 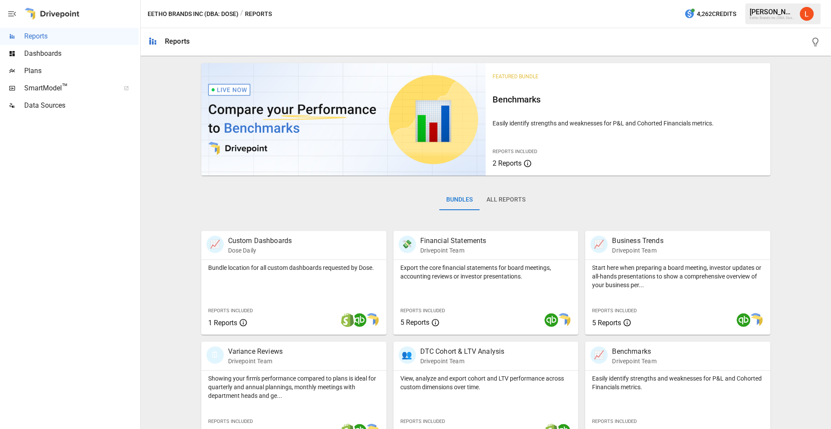 What do you see at coordinates (506, 200) in the screenshot?
I see `button: All Reports` at bounding box center [506, 200].